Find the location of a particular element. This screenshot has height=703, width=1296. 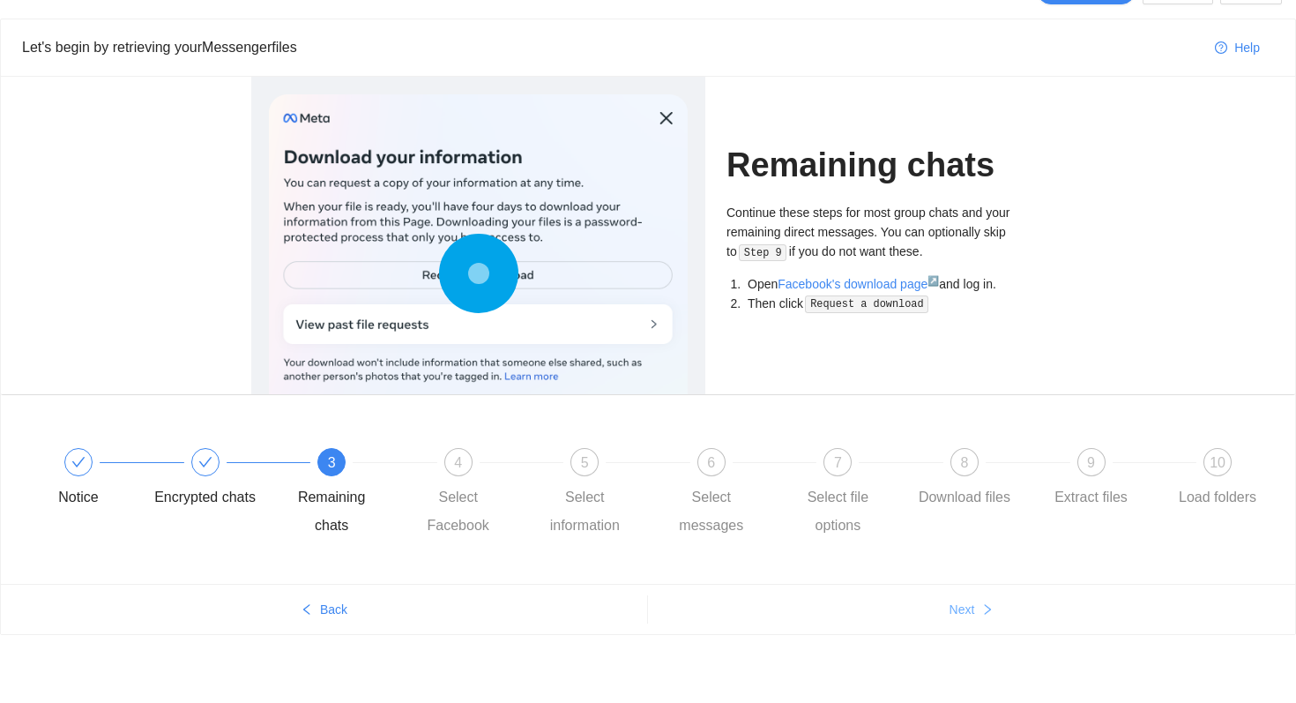

span: 8 is located at coordinates (964, 462).